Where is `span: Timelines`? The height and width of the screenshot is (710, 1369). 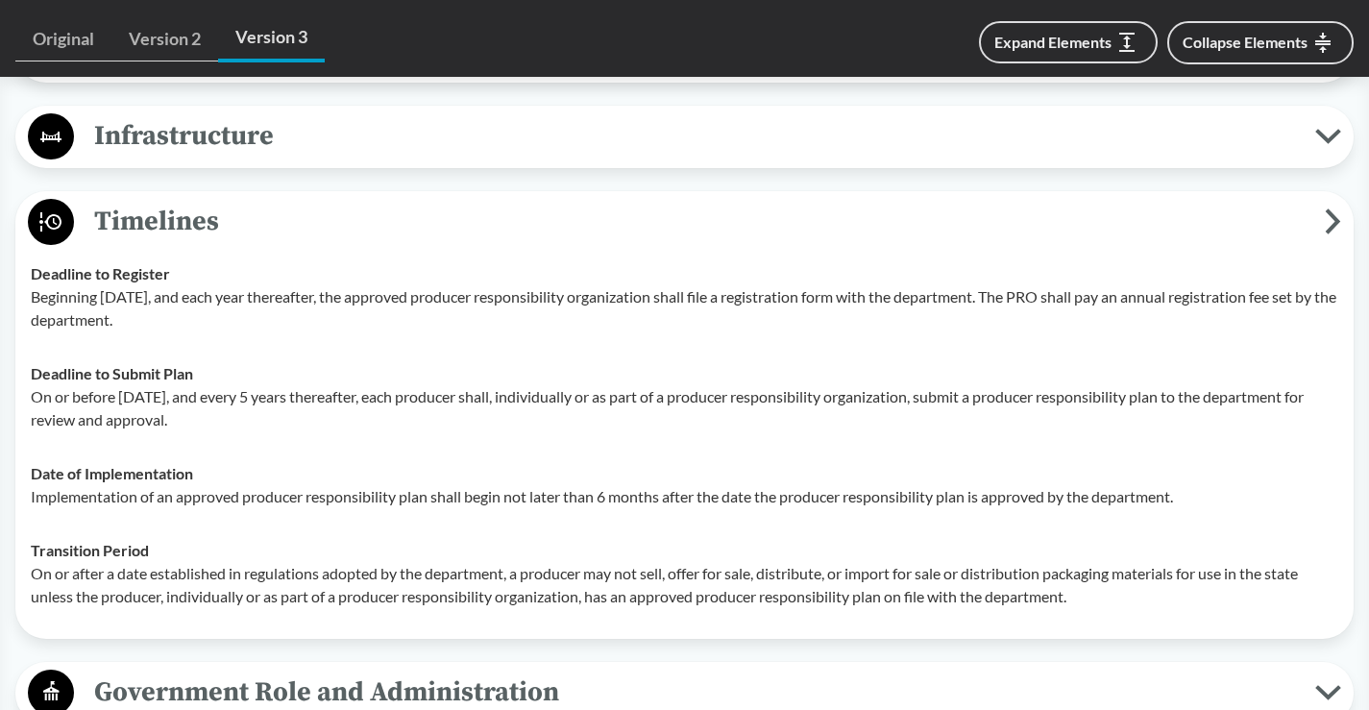
span: Timelines is located at coordinates (700, 221).